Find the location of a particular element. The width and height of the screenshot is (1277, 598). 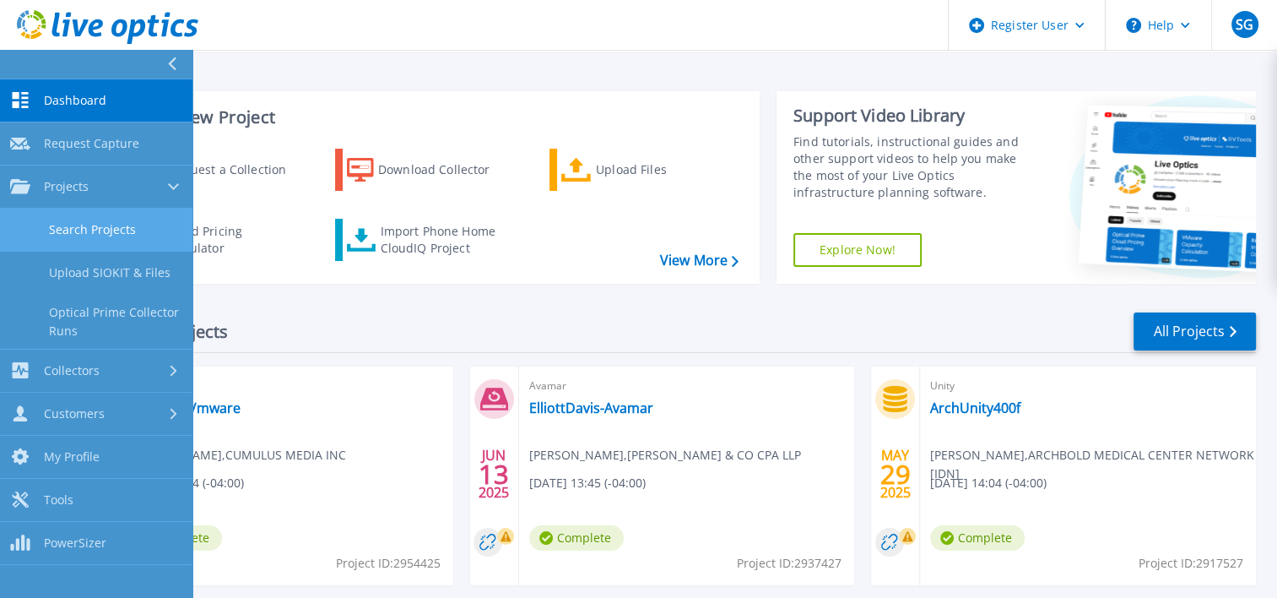

span: Optical Prime is located at coordinates (285, 386).